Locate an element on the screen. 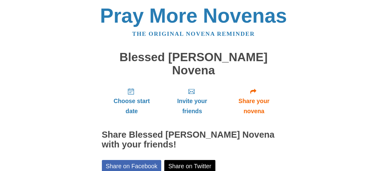 This screenshot has width=387, height=171. span: Invite your friends is located at coordinates (192, 106).